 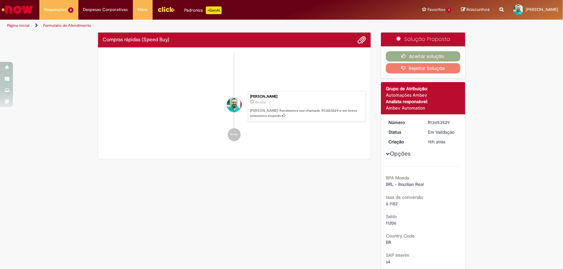 What do you see at coordinates (166, 9) in the screenshot?
I see `img: click_logo_yellow_360x200.png` at bounding box center [166, 9].